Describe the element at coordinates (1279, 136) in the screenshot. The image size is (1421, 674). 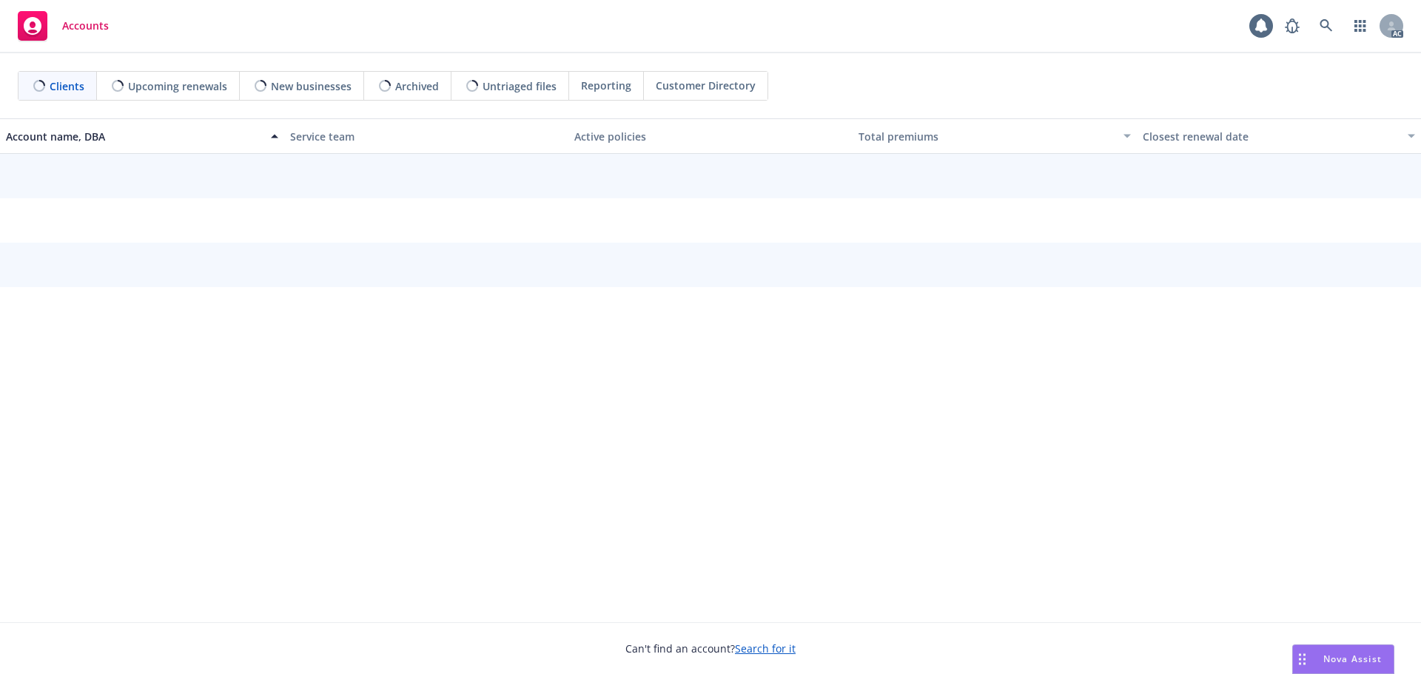
I see `button: Closest renewal date` at that location.